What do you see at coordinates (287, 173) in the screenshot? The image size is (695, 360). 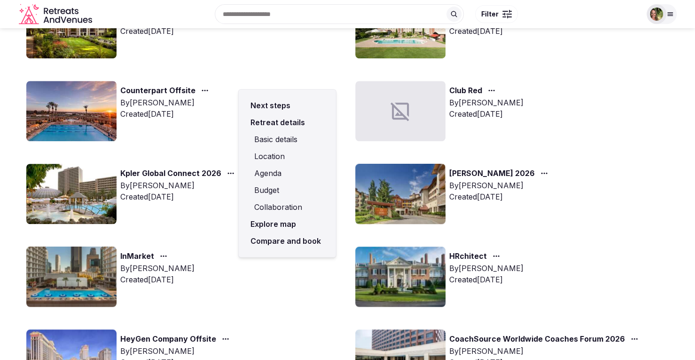 I see `a: Agenda` at bounding box center [287, 173].